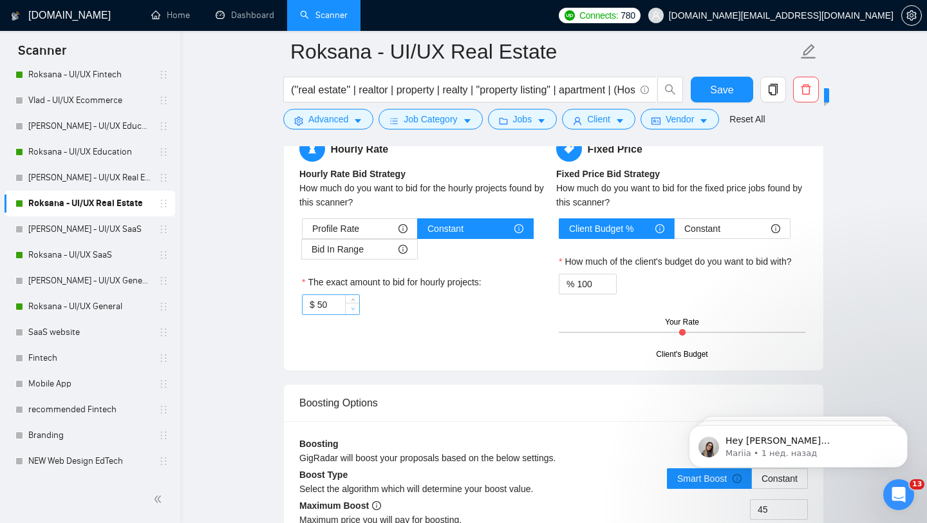 The width and height of the screenshot is (927, 523). What do you see at coordinates (598, 15) in the screenshot?
I see `span: Connects:` at bounding box center [598, 15].